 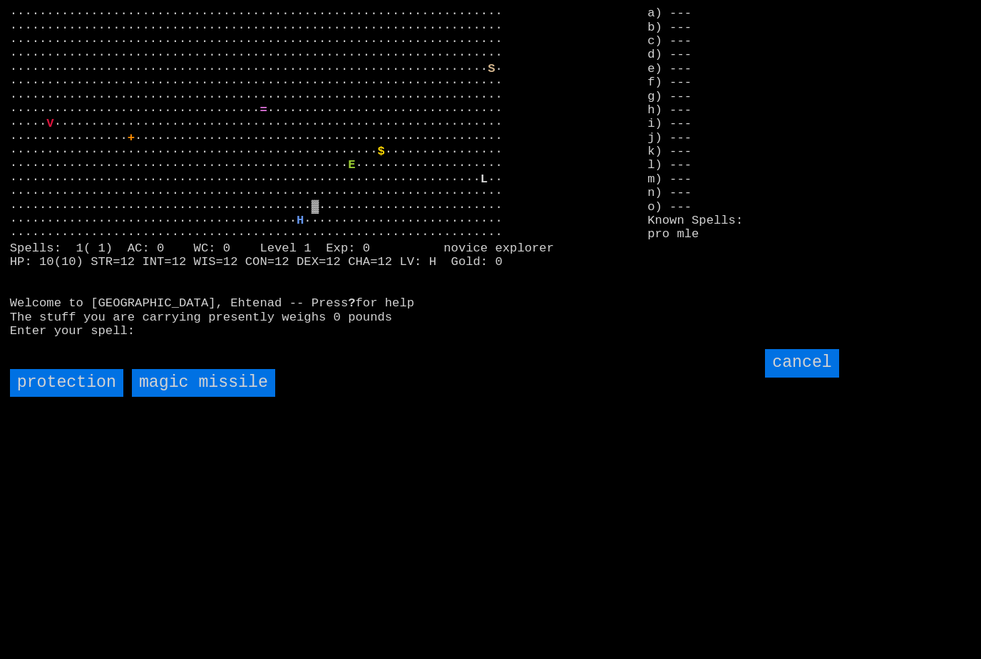 What do you see at coordinates (809, 105) in the screenshot?
I see `stats: a) --- b) --- c) --- d) --- e) --- f) --- g) --- h) --- i) --- j) --- k) --- l) --- m) --- n) ---...` at bounding box center [809, 105].